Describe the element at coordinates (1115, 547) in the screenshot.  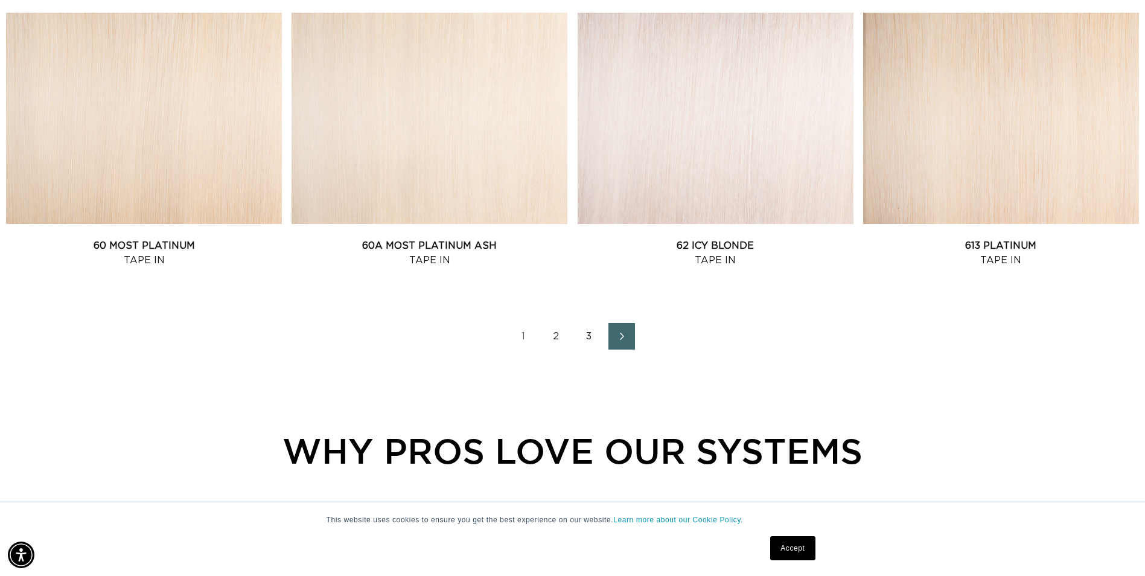
I see `div: Chat Widget` at that location.